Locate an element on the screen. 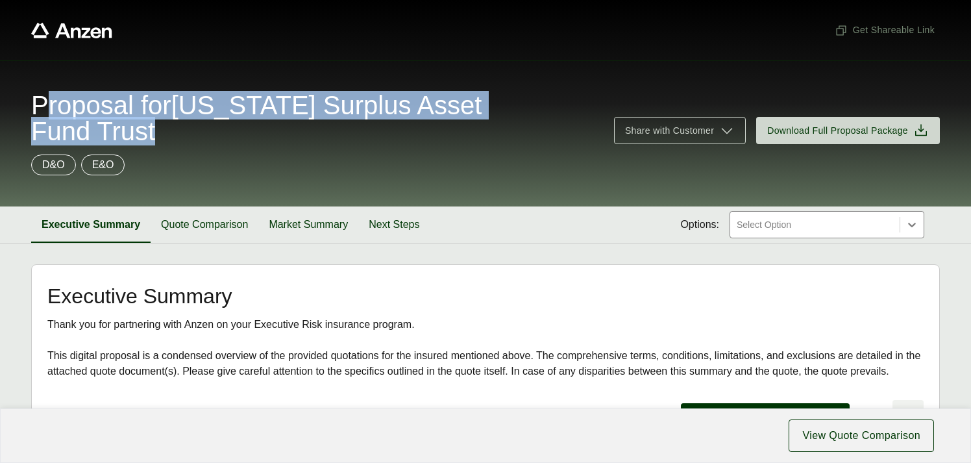 The height and width of the screenshot is (463, 971). button: Share with Customer is located at coordinates (679, 130).